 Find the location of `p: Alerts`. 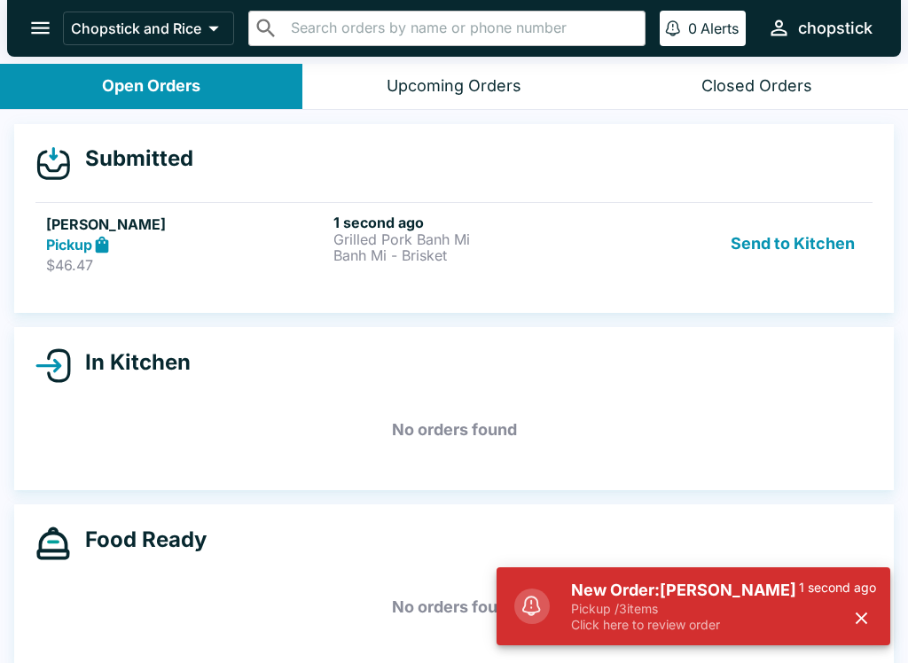

p: Alerts is located at coordinates (719, 28).